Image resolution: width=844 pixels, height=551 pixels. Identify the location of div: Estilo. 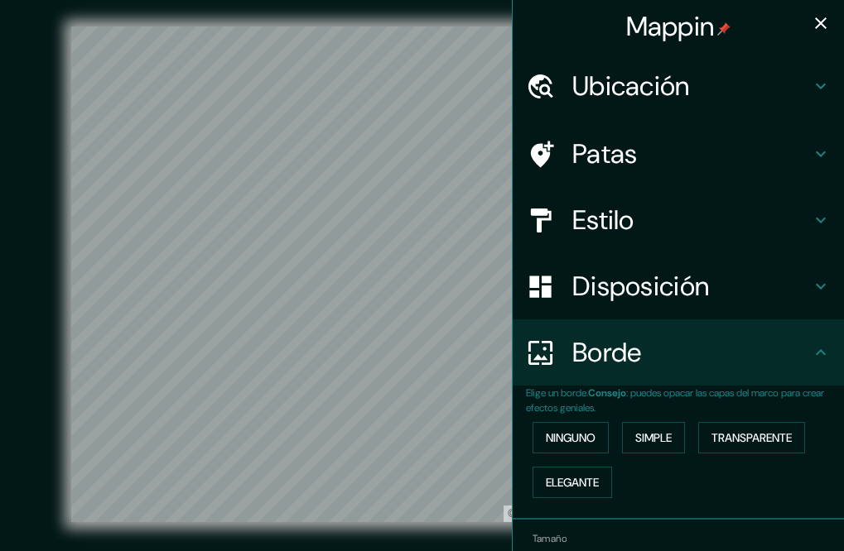
(678, 220).